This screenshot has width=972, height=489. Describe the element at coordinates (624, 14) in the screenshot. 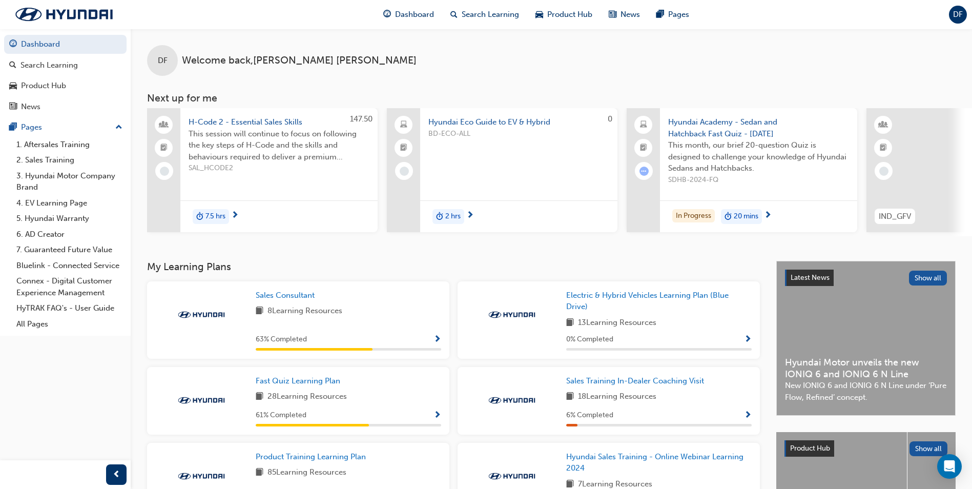

I see `a: news-iconNews` at that location.